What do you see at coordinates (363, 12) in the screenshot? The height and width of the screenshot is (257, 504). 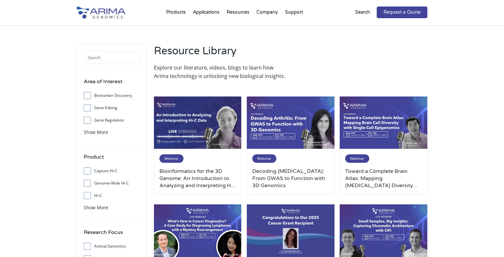 I see `p: Search` at bounding box center [363, 12].